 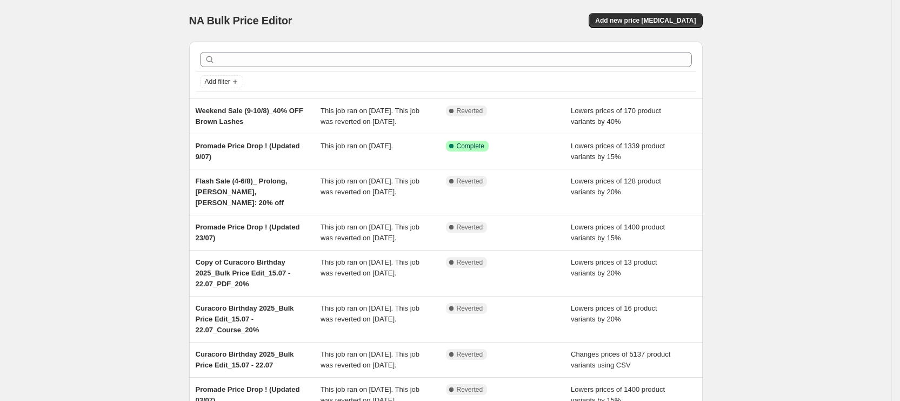 What do you see at coordinates (248, 232) in the screenshot?
I see `span: Promade Price Drop ! (Updated 23/07)` at bounding box center [248, 232].